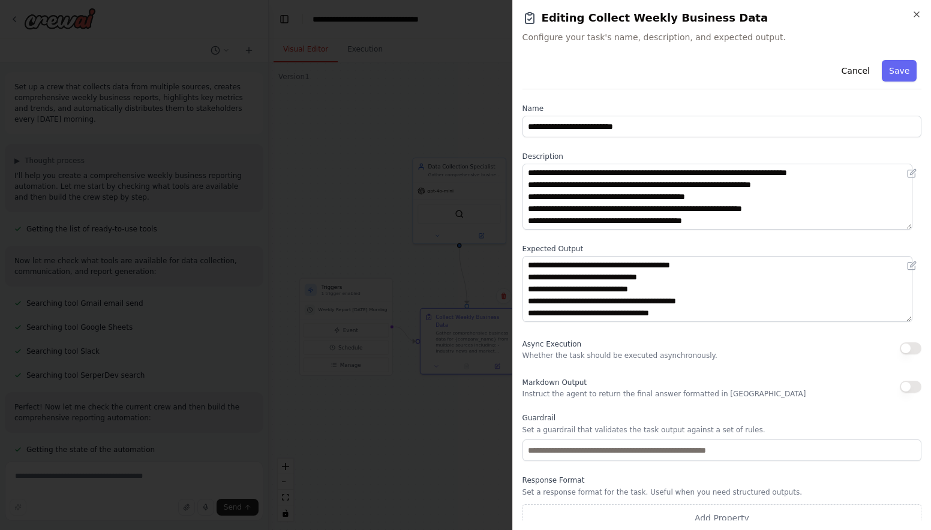 The image size is (931, 530). I want to click on span: Markdown Output, so click(554, 383).